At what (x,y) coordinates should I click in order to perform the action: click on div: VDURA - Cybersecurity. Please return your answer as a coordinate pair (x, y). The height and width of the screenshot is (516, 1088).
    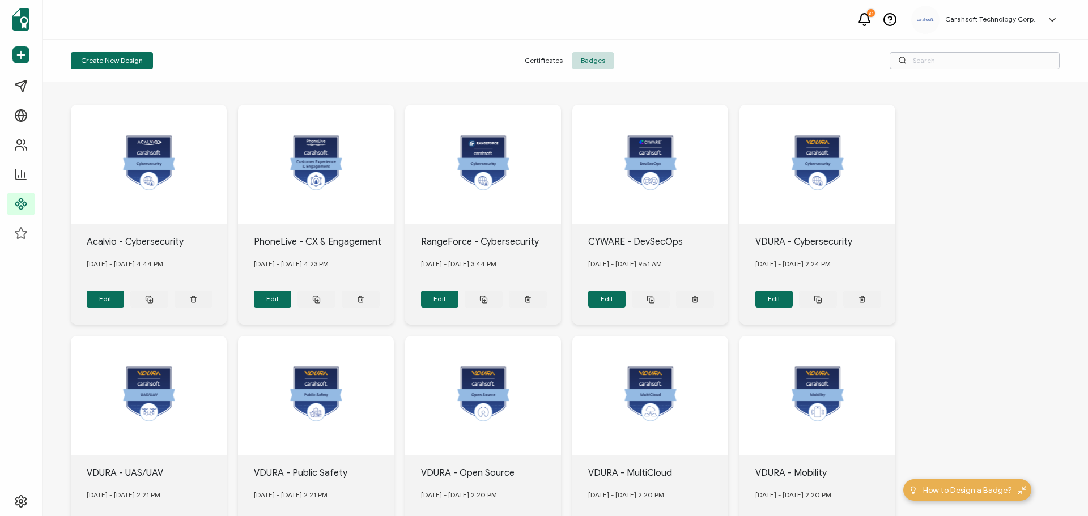
    Looking at the image, I should click on (825, 242).